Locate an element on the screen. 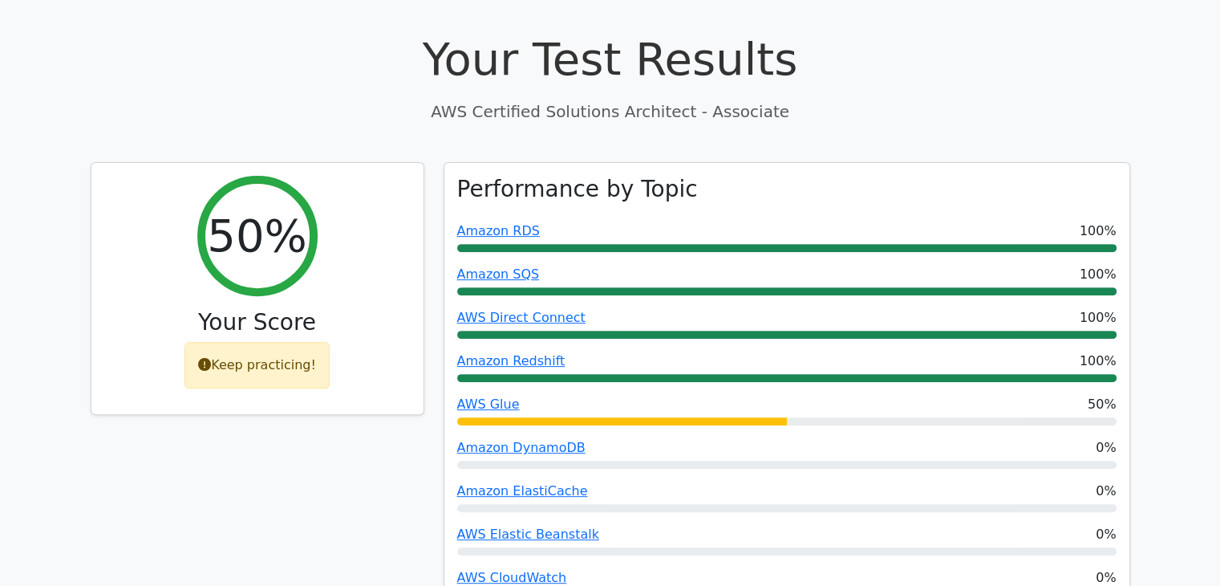 This screenshot has height=586, width=1220. h2: 50% is located at coordinates (257, 235).